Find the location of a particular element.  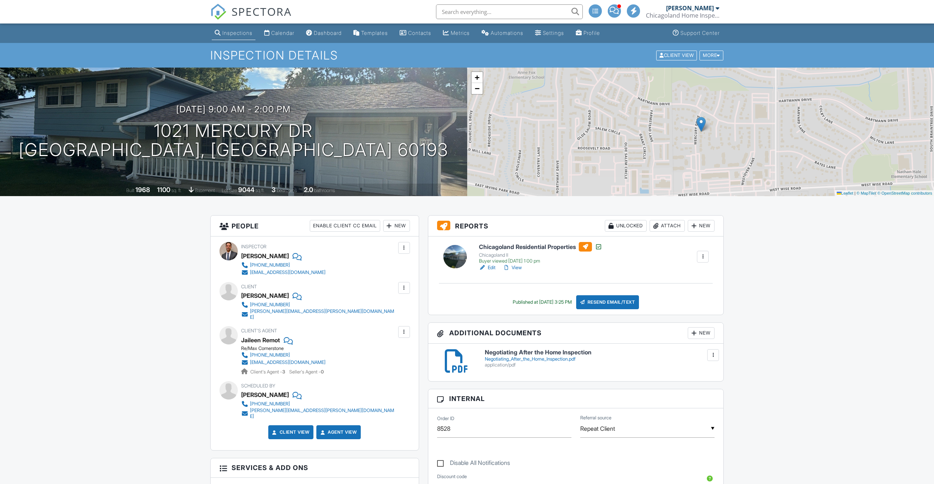

a: © MapTiler is located at coordinates (866, 193).